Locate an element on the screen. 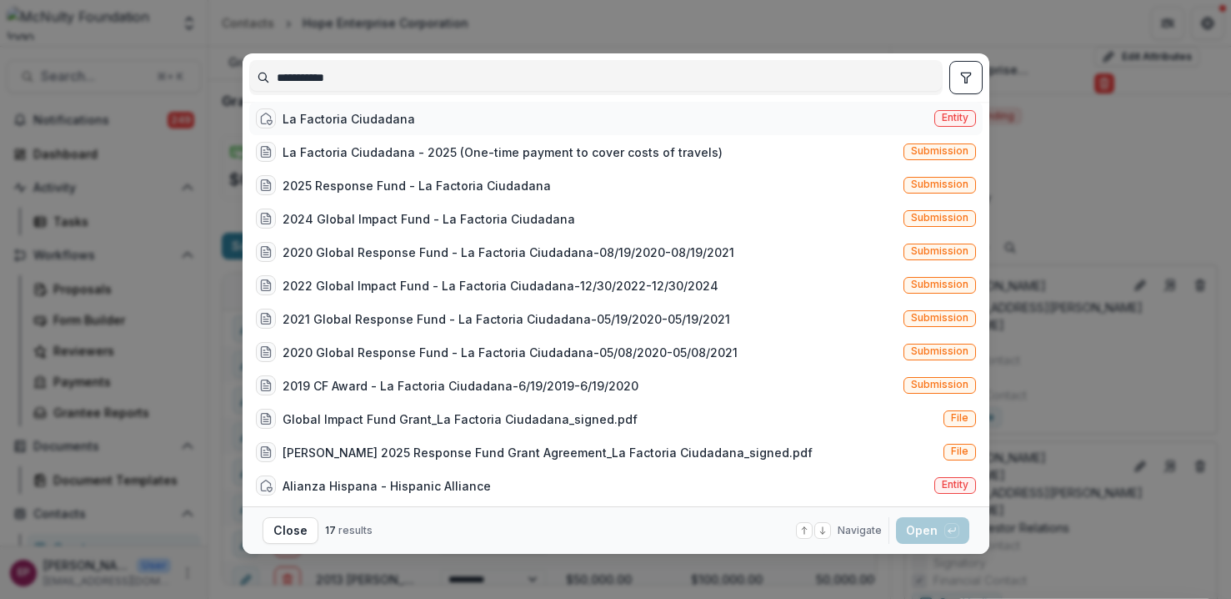 The width and height of the screenshot is (1231, 599). span: Navigate is located at coordinates (860, 530).